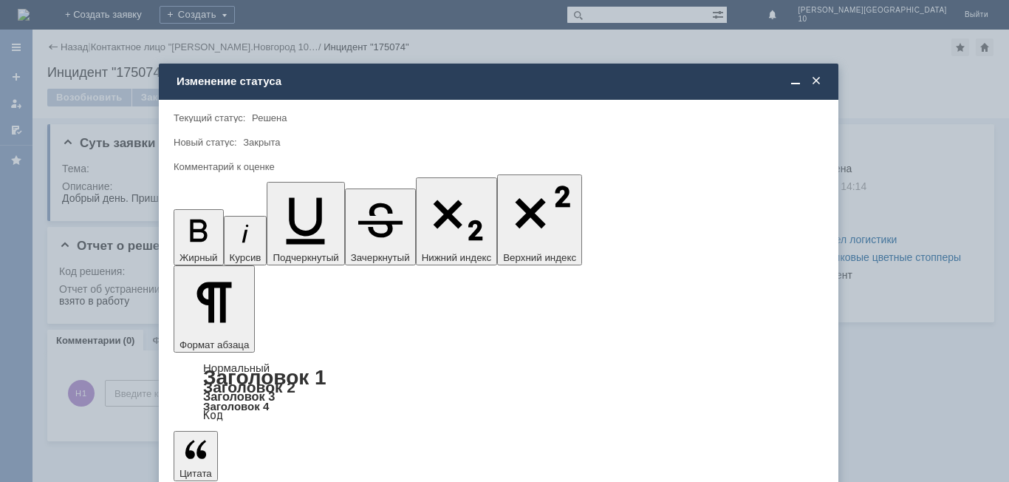 The image size is (1009, 482). I want to click on a: Код, so click(213, 415).